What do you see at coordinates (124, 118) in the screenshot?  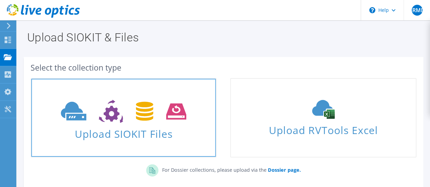 I see `a: Upload SIOKIT Files` at bounding box center [124, 118].